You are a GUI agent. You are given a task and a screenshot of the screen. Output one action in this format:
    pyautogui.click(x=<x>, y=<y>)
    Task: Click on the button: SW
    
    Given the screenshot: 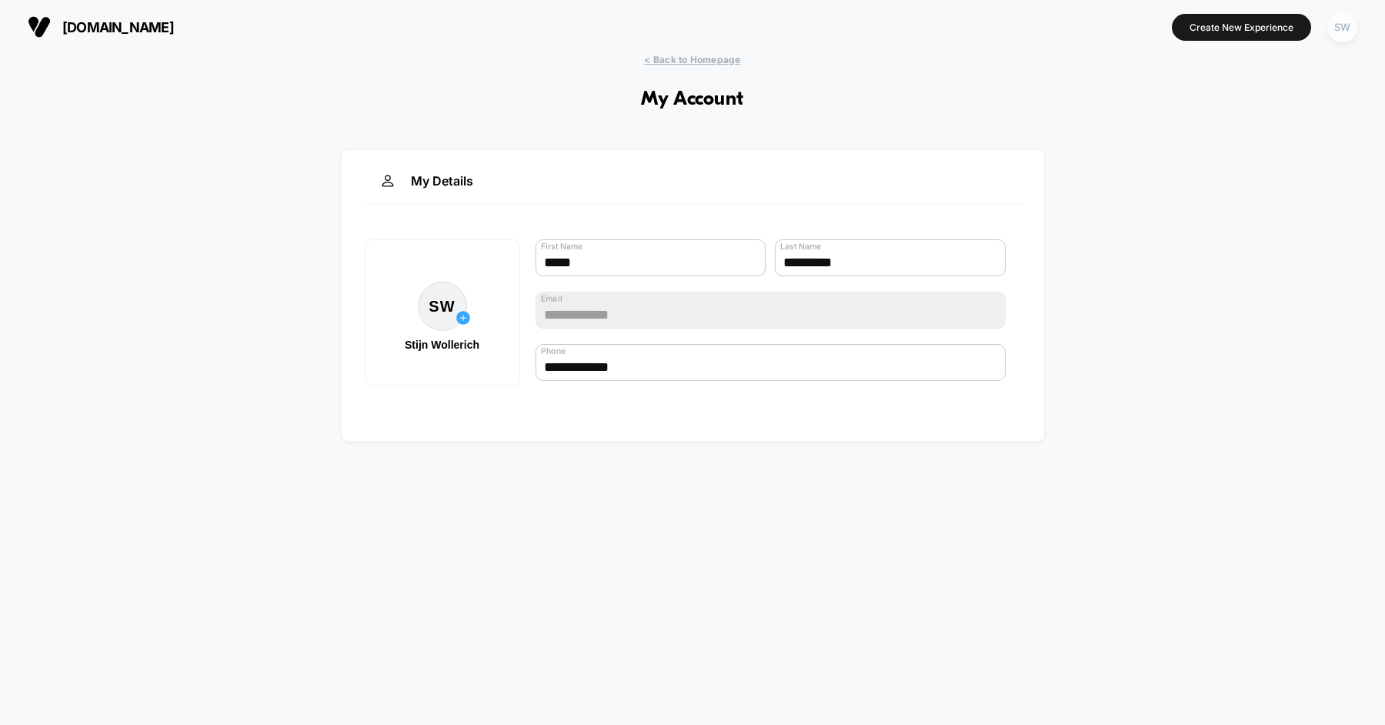 What is the action you would take?
    pyautogui.click(x=1342, y=27)
    